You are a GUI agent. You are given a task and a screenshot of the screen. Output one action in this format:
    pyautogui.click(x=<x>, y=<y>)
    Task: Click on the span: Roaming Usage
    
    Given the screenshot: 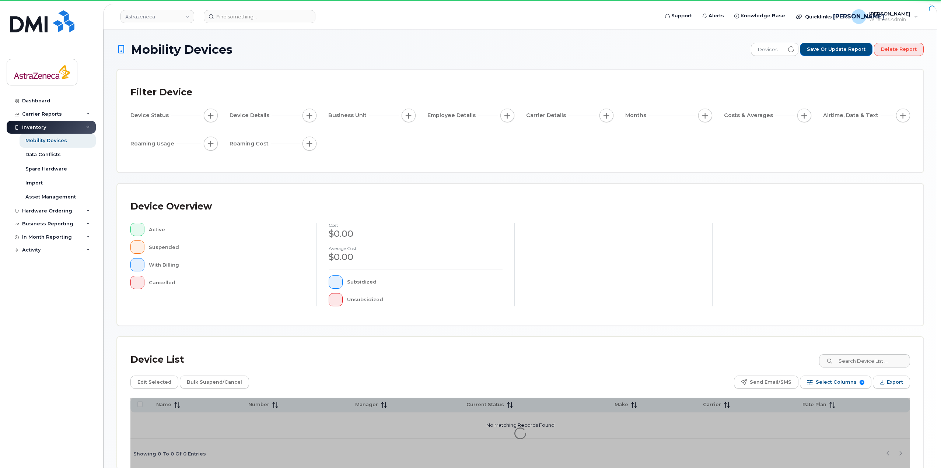 What is the action you would take?
    pyautogui.click(x=153, y=144)
    